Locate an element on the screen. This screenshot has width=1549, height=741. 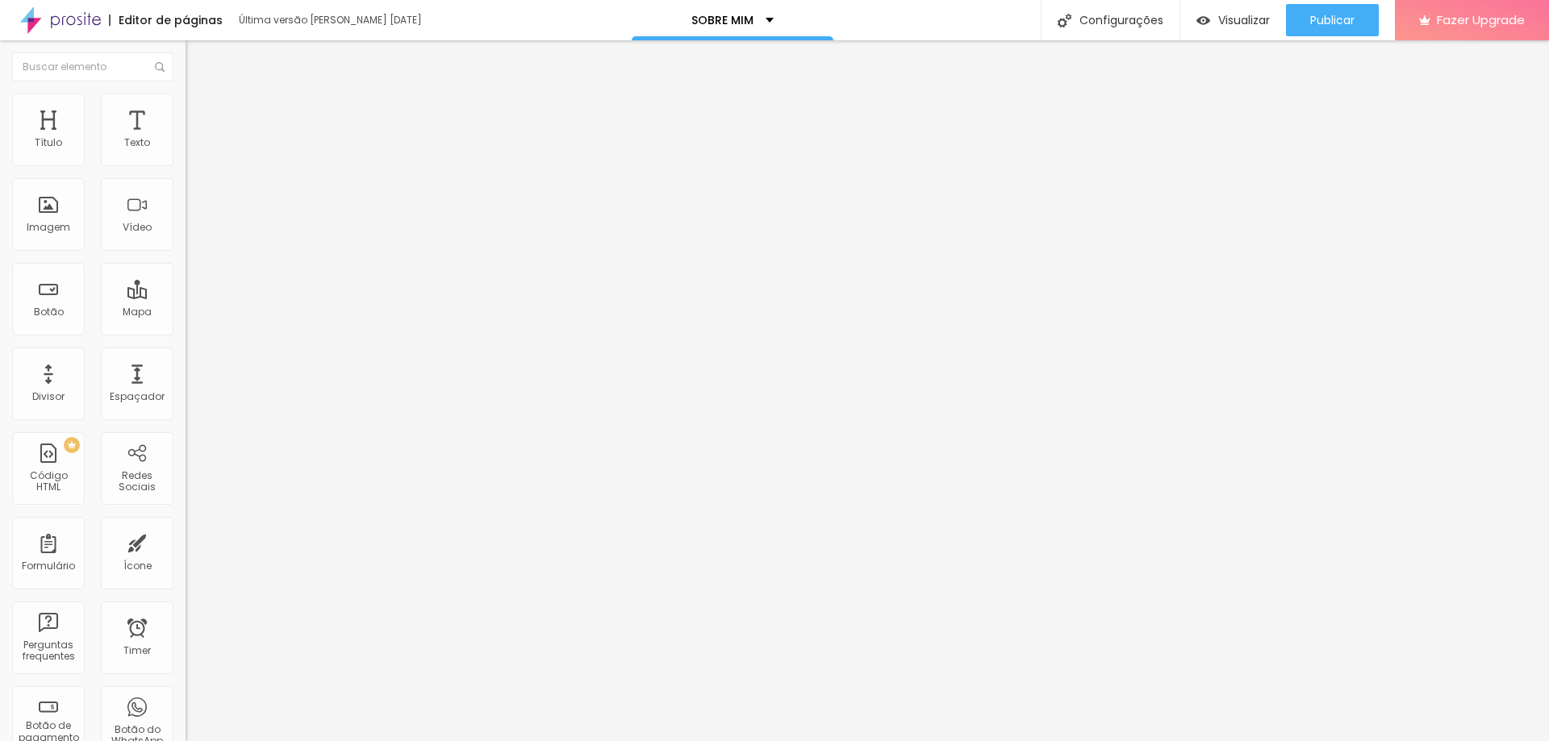
span: Publicar is located at coordinates (1332, 20).